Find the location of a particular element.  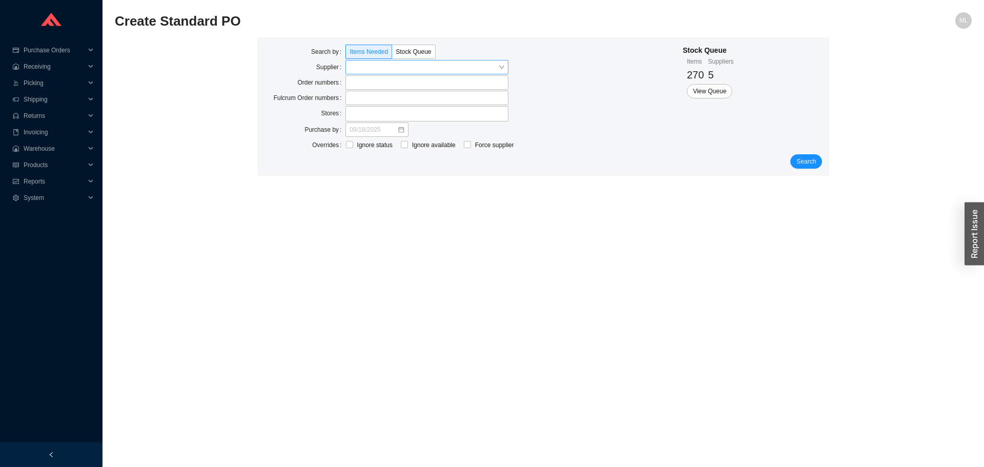

span: Stock Queue is located at coordinates (413, 52).